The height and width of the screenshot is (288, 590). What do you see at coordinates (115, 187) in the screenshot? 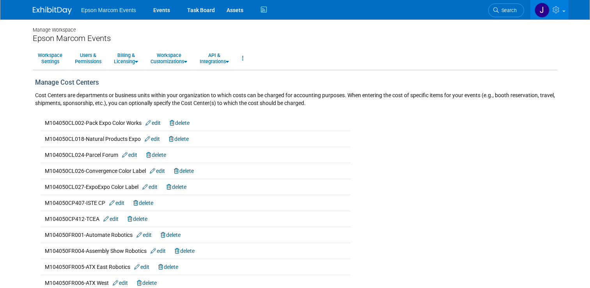
I see `span: M104050CL027-ExpoExpo Color Label` at bounding box center [115, 187].